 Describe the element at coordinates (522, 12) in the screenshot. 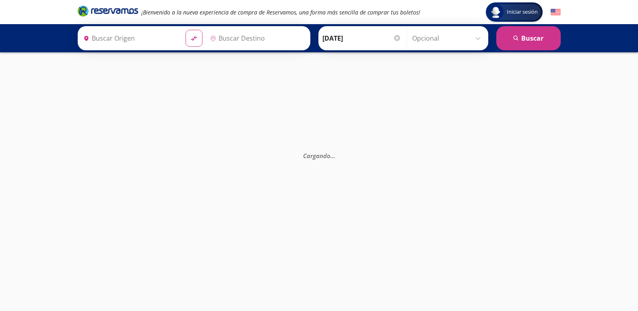

I see `span: Iniciar sesión` at that location.